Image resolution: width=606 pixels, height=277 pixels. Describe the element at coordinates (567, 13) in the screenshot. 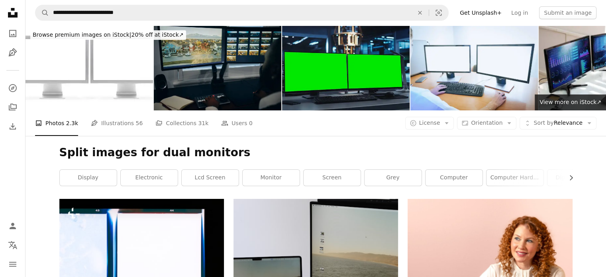

I see `button: Submit an image` at that location.